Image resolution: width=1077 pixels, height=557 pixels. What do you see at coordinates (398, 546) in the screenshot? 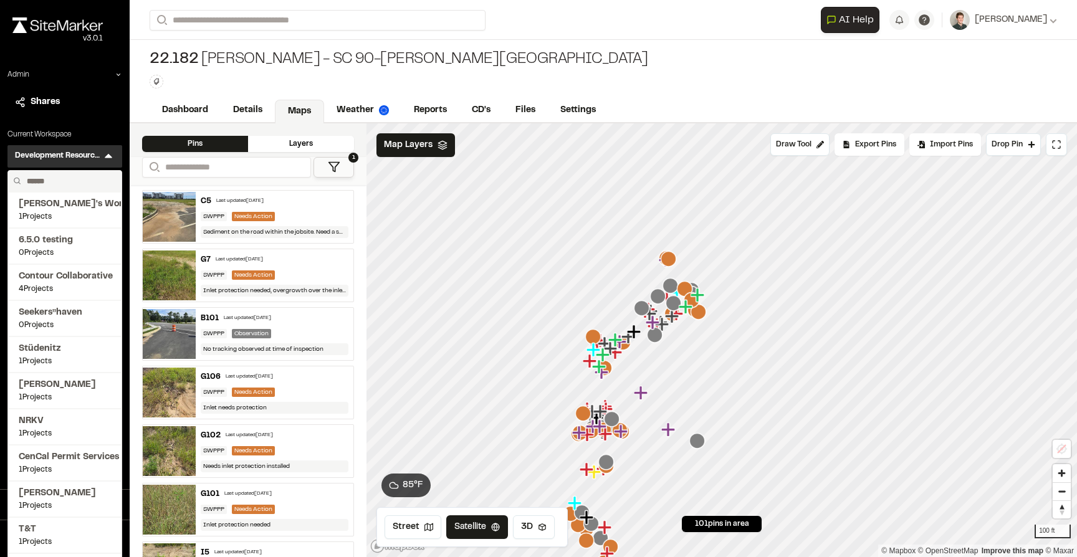
I see `a: Mapbox logo` at bounding box center [398, 546].